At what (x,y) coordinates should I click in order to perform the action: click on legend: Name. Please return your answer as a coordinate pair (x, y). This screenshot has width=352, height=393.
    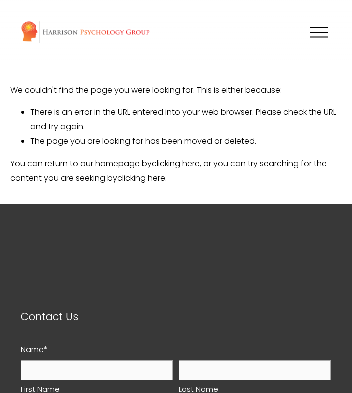
    Looking at the image, I should click on (34, 350).